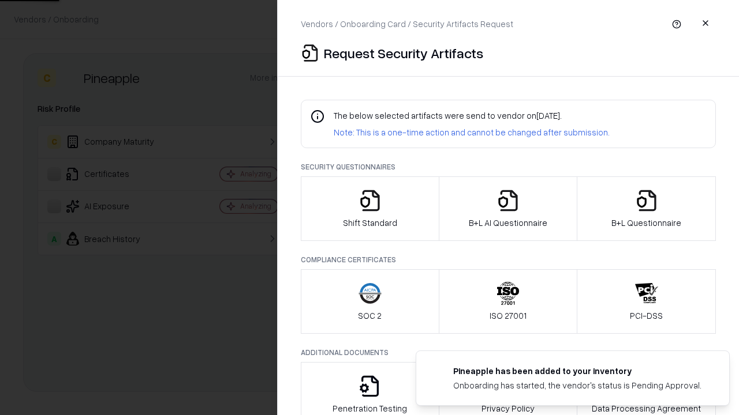 Image resolution: width=739 pixels, height=415 pixels. Describe the element at coordinates (508, 223) in the screenshot. I see `p: B+L AI Questionnaire` at that location.